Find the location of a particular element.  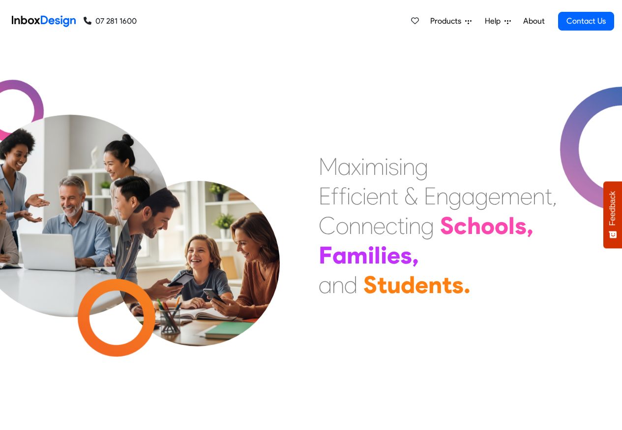

img: parents_with_child.png is located at coordinates (197, 246).